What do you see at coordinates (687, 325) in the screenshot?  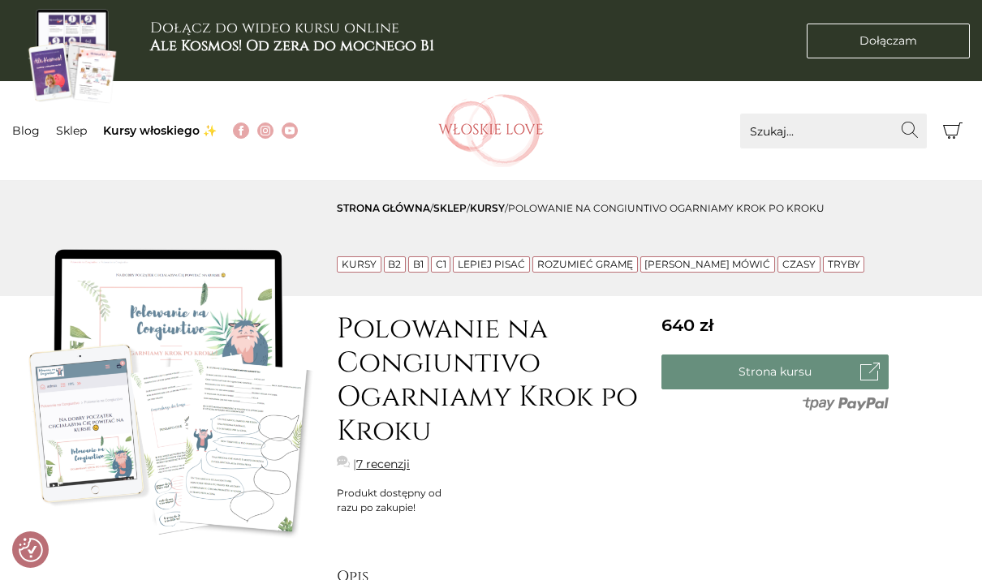 I see `span: 640` at bounding box center [687, 325].